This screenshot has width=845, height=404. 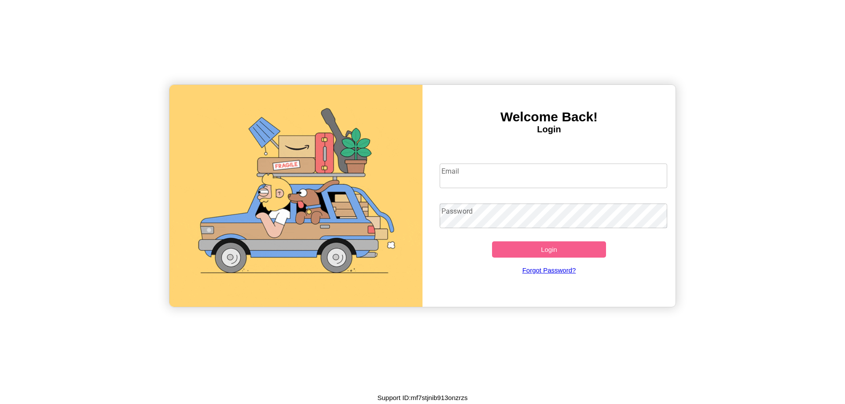 I want to click on img: gif, so click(x=296, y=196).